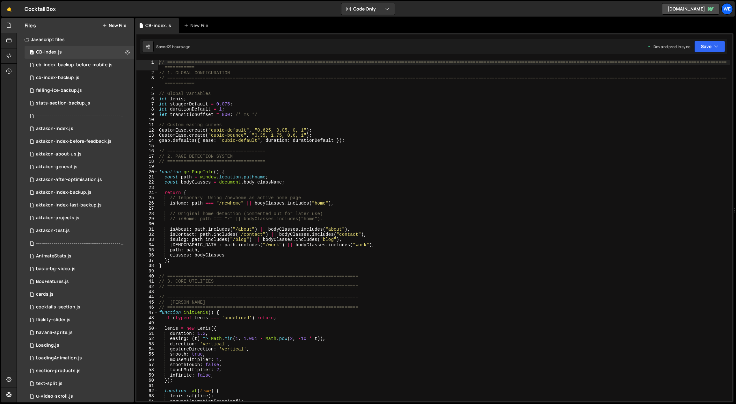 The image size is (736, 404). What do you see at coordinates (147, 302) in the screenshot?
I see `div: 45` at bounding box center [147, 302].